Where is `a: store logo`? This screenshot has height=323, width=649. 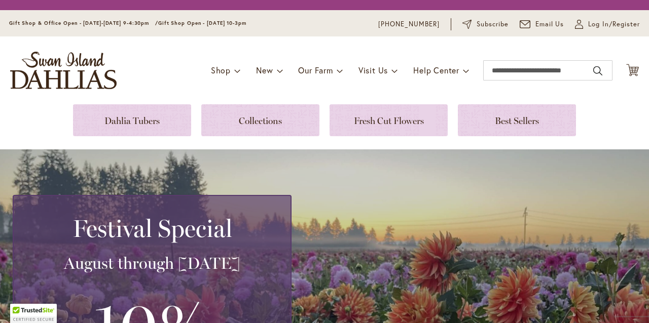
a: store logo is located at coordinates (63, 70).